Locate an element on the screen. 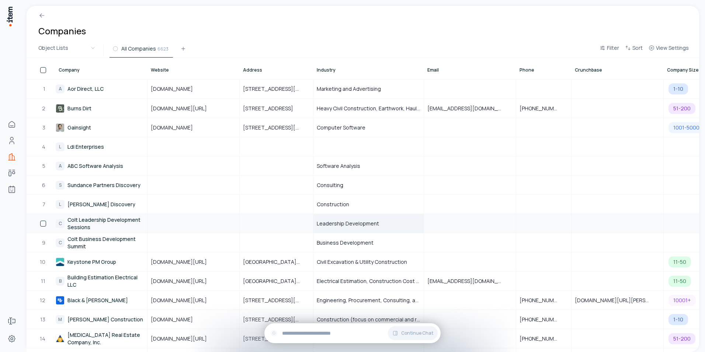  button: Sort is located at coordinates (633, 50).